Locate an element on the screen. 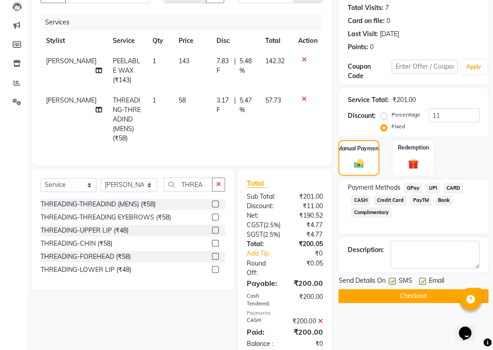 This screenshot has height=350, width=493. div: Round Off: is located at coordinates (262, 268).